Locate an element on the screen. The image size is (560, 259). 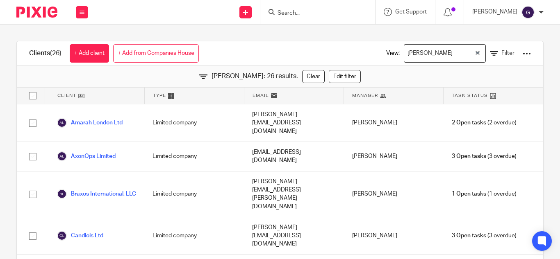
a: Edit filter is located at coordinates (345, 77).